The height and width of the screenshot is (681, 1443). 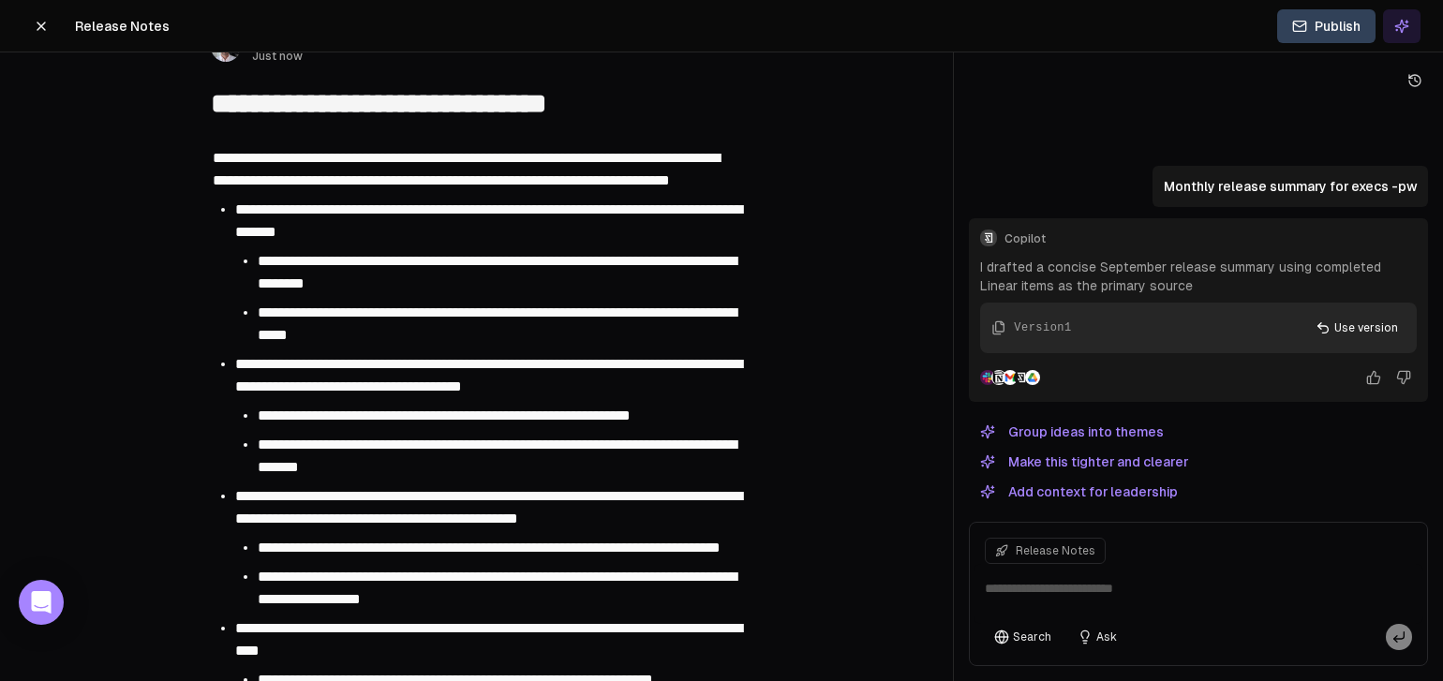 What do you see at coordinates (988, 378) in the screenshot?
I see `img: Slack` at bounding box center [988, 378].